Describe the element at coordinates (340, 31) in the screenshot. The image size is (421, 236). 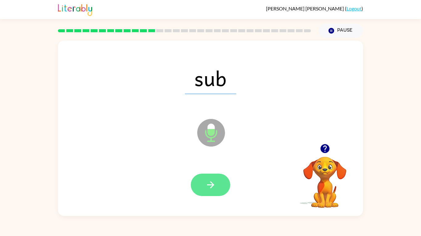
I see `button: Pause` at that location.